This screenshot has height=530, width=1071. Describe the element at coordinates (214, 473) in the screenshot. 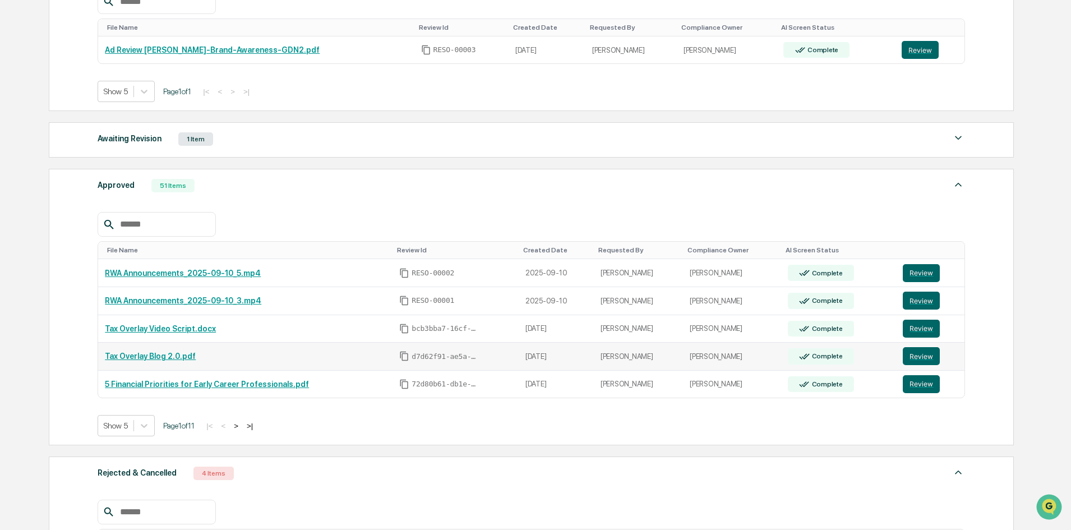

I see `div: 4 Items` at that location.